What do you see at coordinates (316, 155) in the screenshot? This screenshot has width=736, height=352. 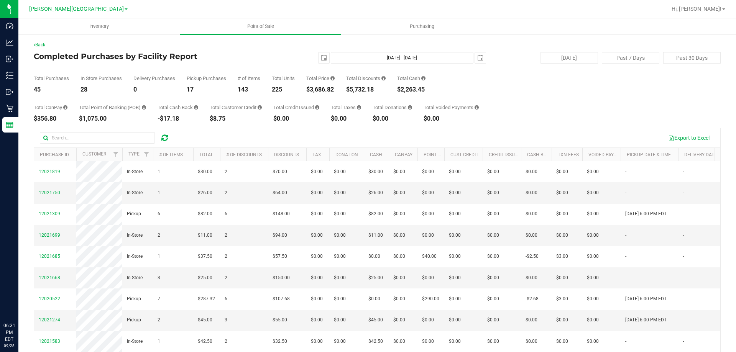 I see `a: Tax` at bounding box center [316, 155].